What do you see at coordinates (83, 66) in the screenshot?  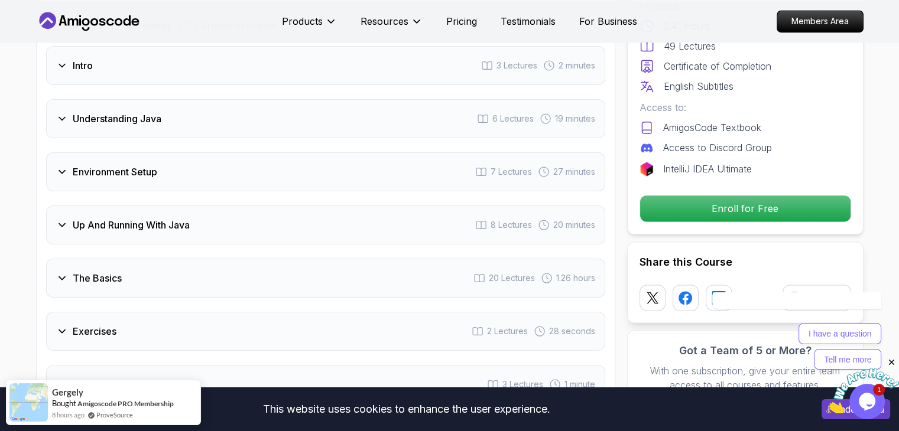 I see `h3: Intro` at bounding box center [83, 66].